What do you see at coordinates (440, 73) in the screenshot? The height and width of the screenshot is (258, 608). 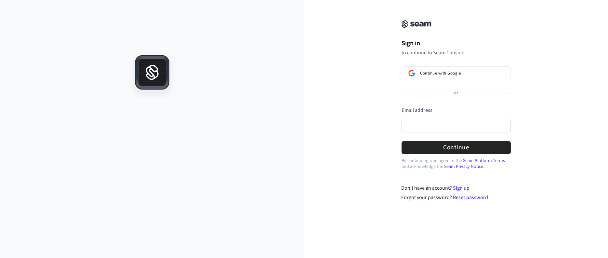 I see `span: Continue with Google` at bounding box center [440, 73].